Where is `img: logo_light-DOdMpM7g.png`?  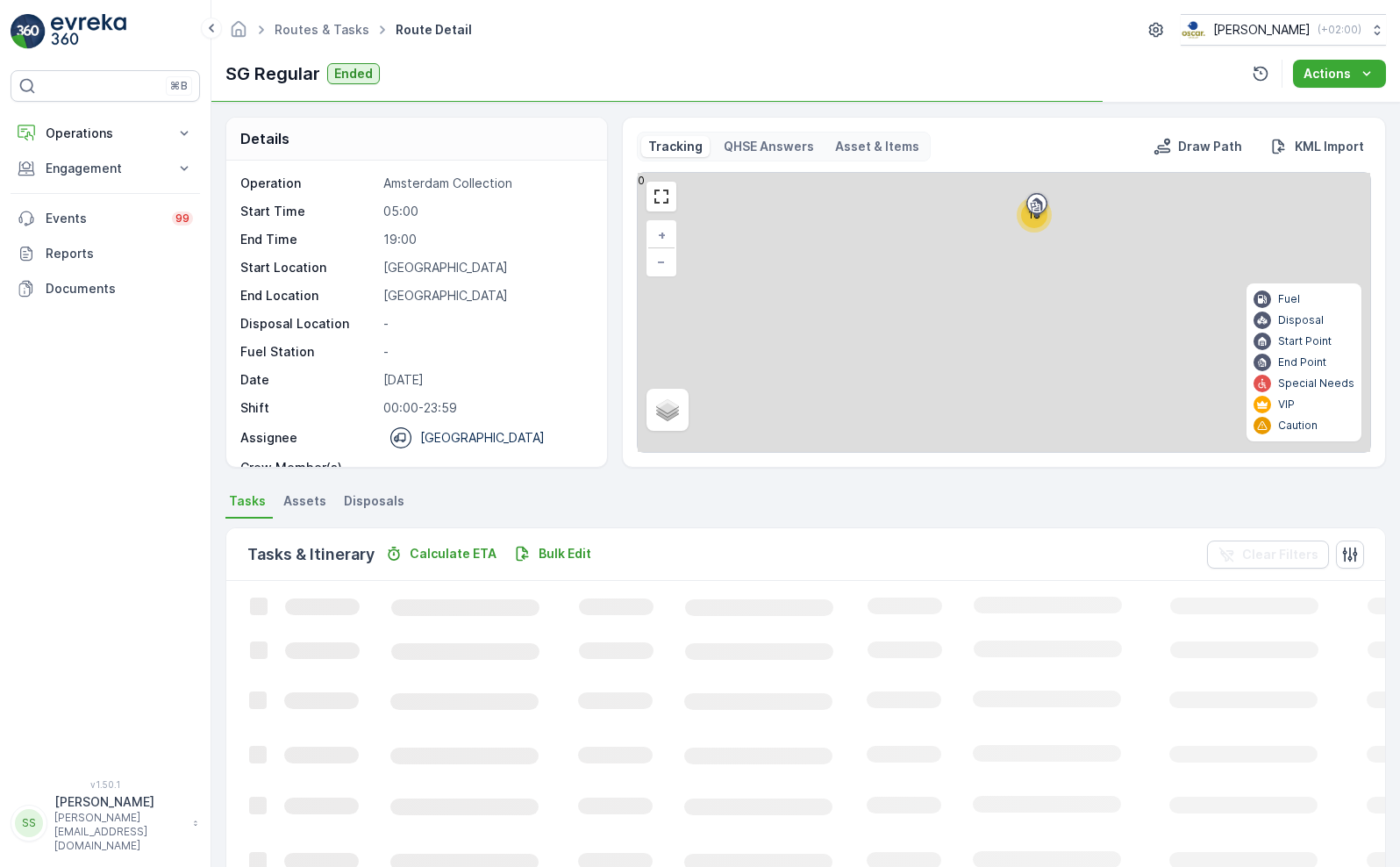
img: logo_light-DOdMpM7g.png is located at coordinates (88, 32).